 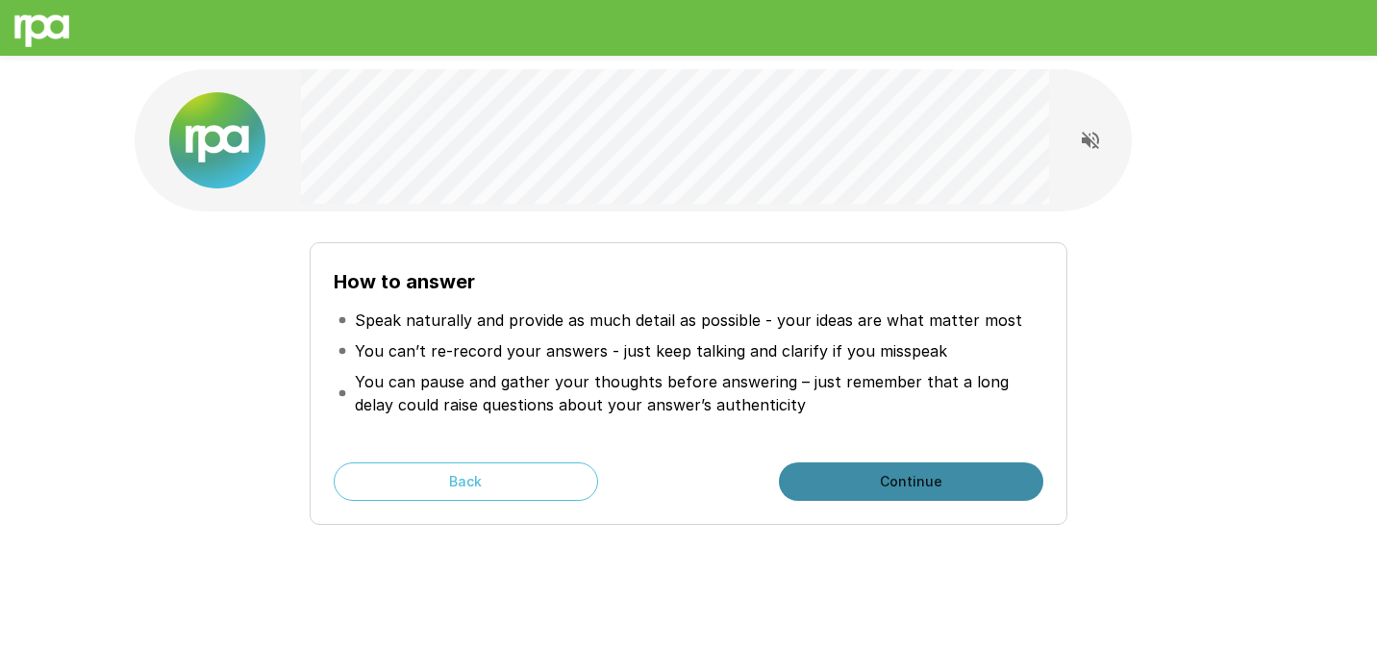 What do you see at coordinates (697, 393) in the screenshot?
I see `p: You can pause and gather your thoughts before answering – just remember that a long delay could r...` at bounding box center [697, 393].